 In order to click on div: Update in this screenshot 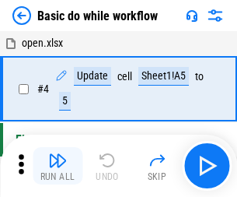, I will do `click(93, 76)`.